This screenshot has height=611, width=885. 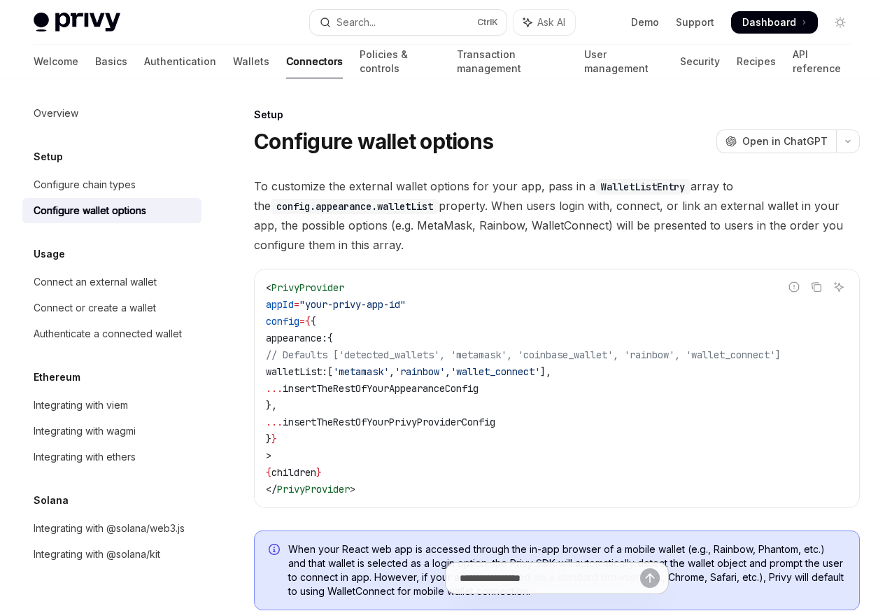 I want to click on span: // Defaults ['detected_wallets', 'metamask', 'coinbase_wallet', 'rainbow', 'wallet_connect'], so click(x=523, y=355).